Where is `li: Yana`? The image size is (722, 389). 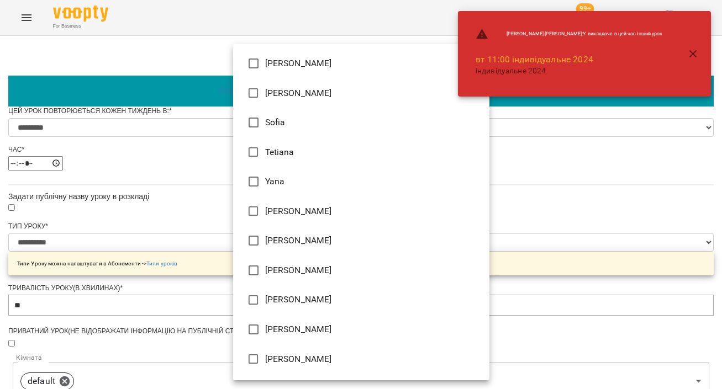 li: Yana is located at coordinates (361, 182).